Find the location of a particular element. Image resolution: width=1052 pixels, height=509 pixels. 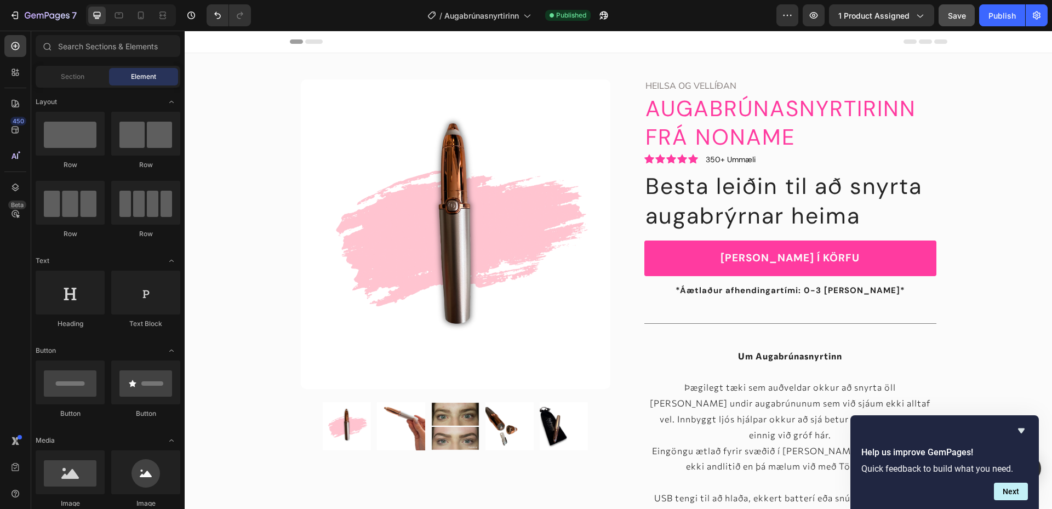

div: Heading is located at coordinates (70, 324).